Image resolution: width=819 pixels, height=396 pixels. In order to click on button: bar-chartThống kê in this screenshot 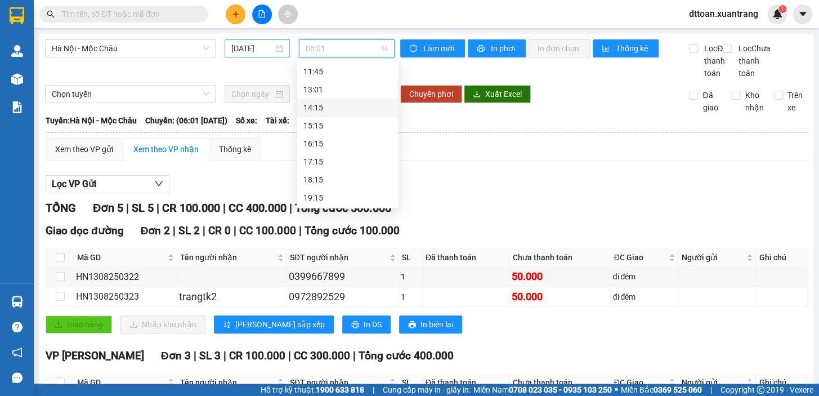, I will do `click(625, 48)`.